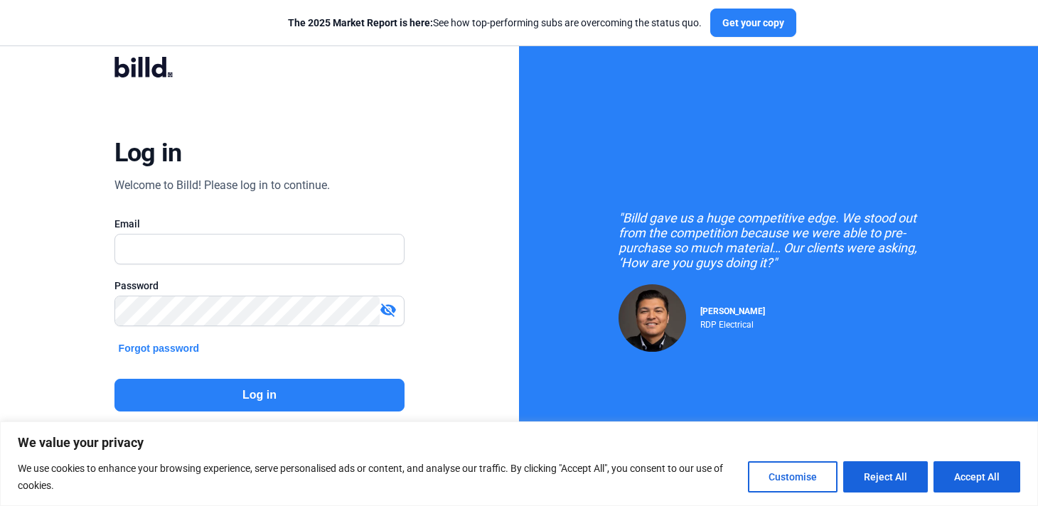 The height and width of the screenshot is (506, 1038). What do you see at coordinates (260, 224) in the screenshot?
I see `div: Email` at bounding box center [260, 224].